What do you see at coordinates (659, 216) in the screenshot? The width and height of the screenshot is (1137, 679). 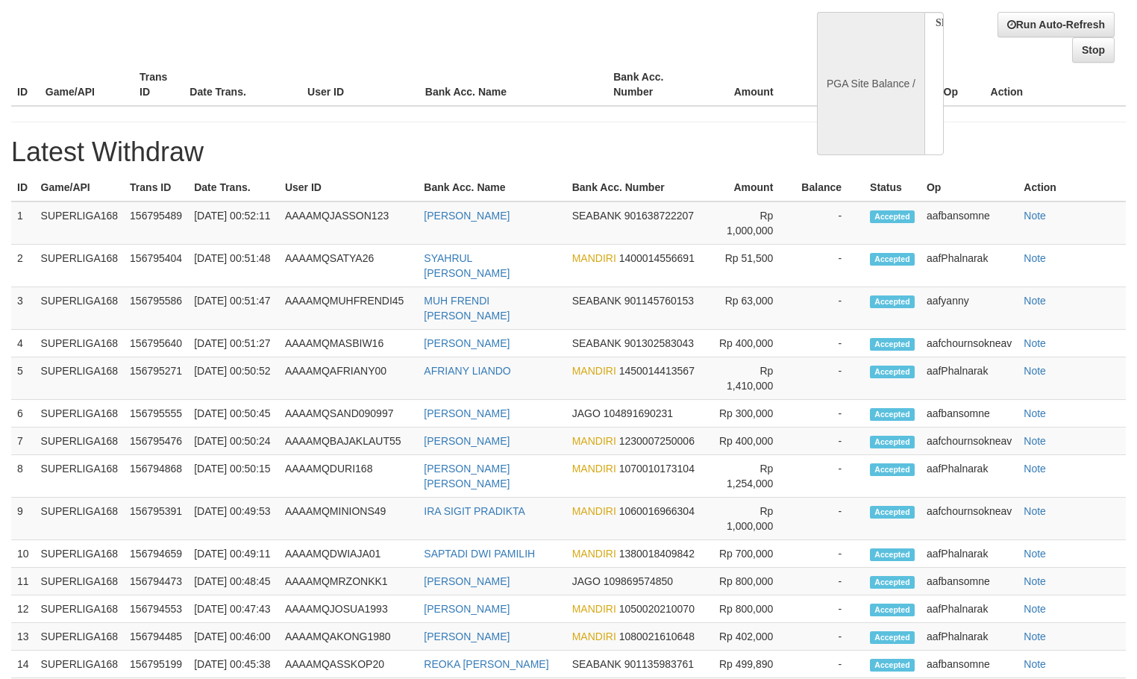 I see `span: 901638722207` at bounding box center [659, 216].